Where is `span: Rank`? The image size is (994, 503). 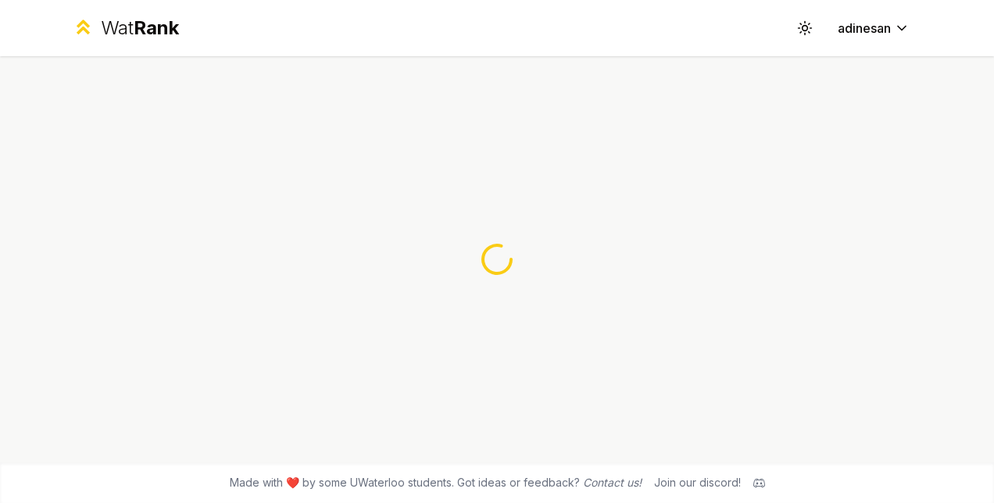
span: Rank is located at coordinates (156, 27).